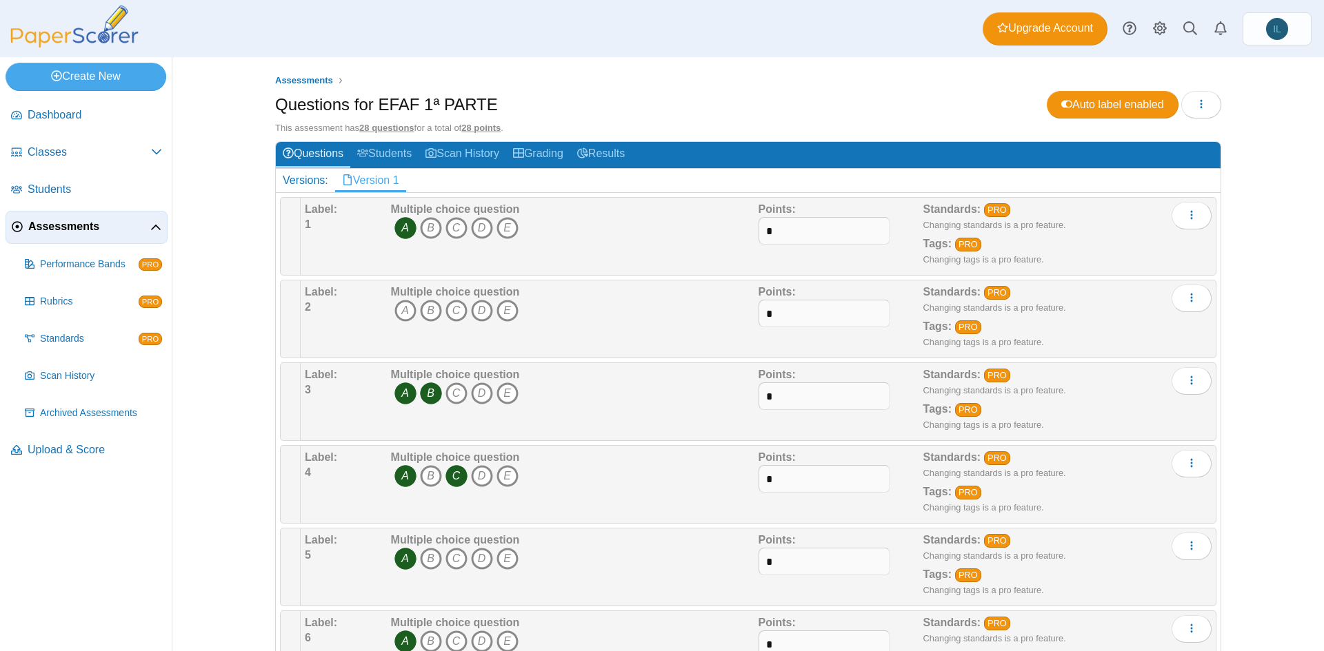 This screenshot has height=651, width=1324. Describe the element at coordinates (93, 414) in the screenshot. I see `a: Archived Assessments` at that location.